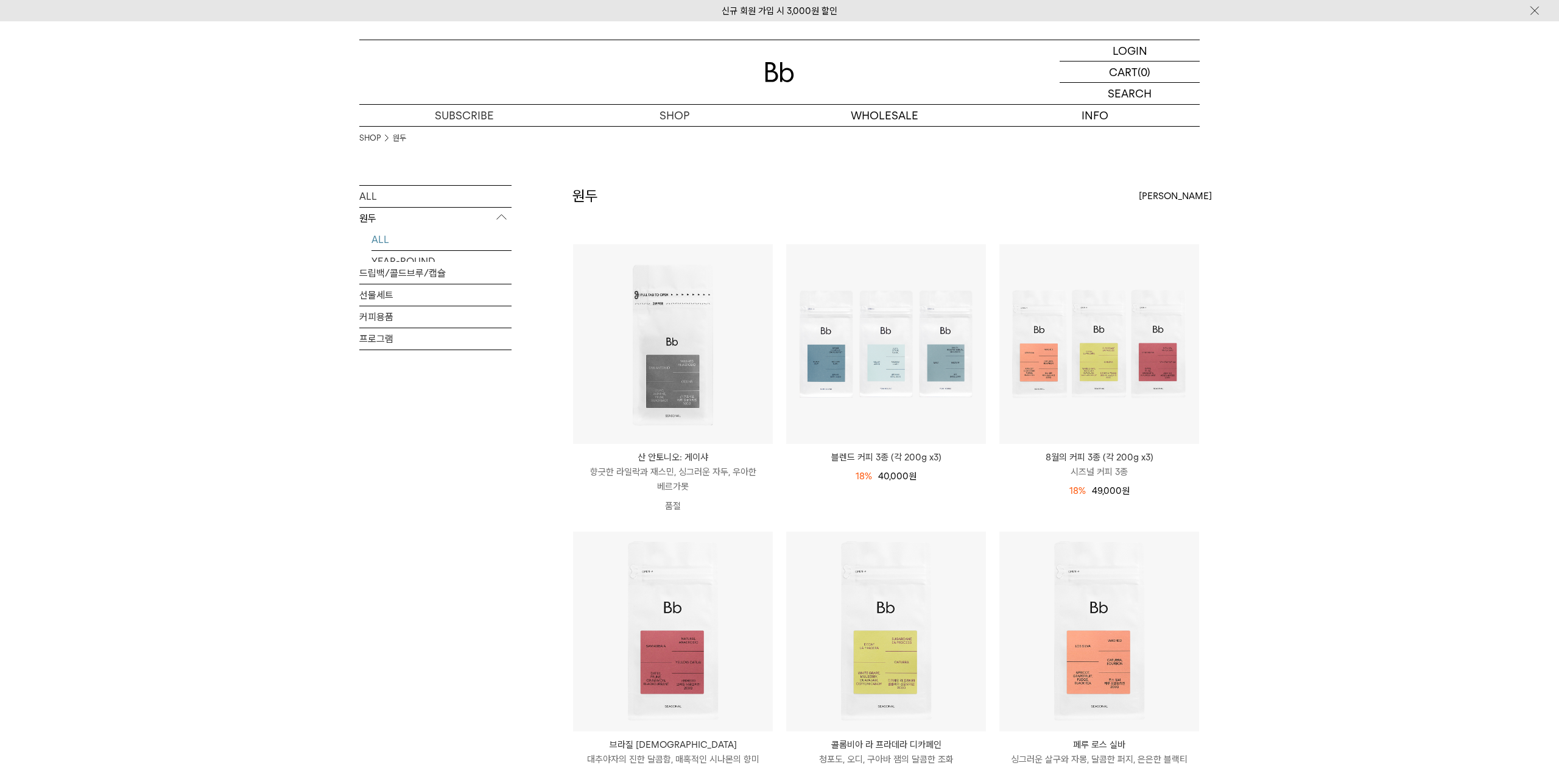  Describe the element at coordinates (1130, 51) in the screenshot. I see `p: LOGIN` at that location.